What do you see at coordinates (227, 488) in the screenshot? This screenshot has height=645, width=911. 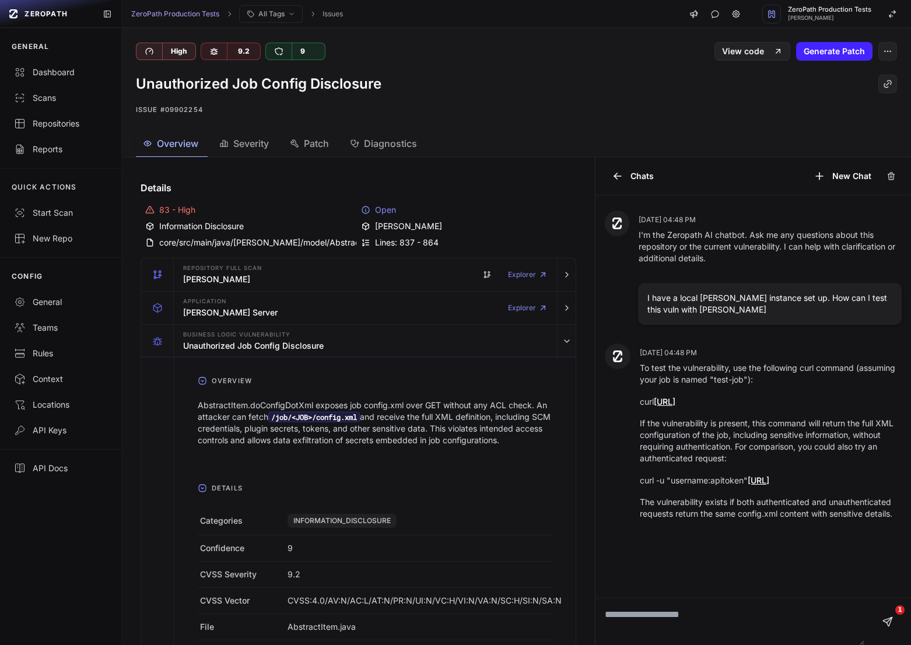 I see `span: Details` at bounding box center [227, 488].